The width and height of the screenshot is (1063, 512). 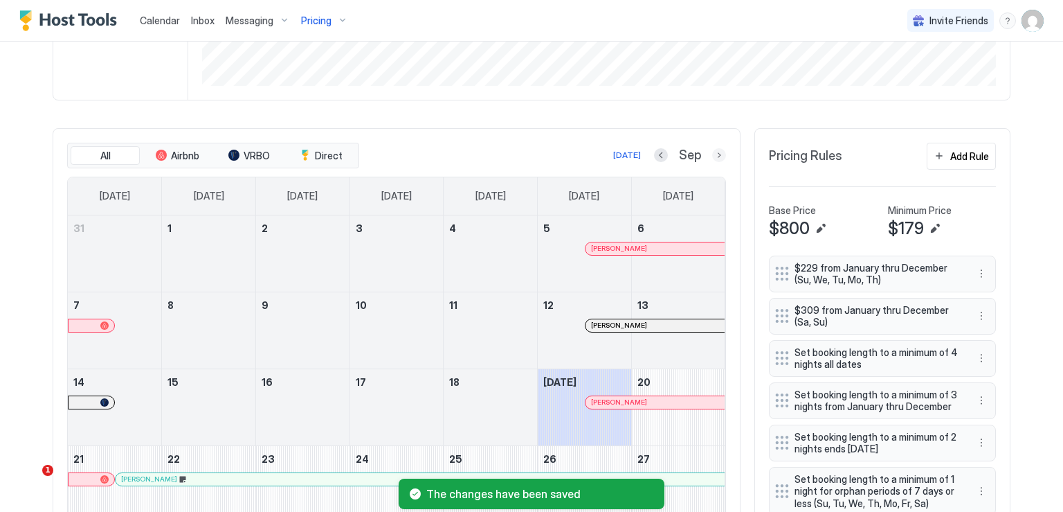 I want to click on a: September 9, 2025, so click(x=303, y=305).